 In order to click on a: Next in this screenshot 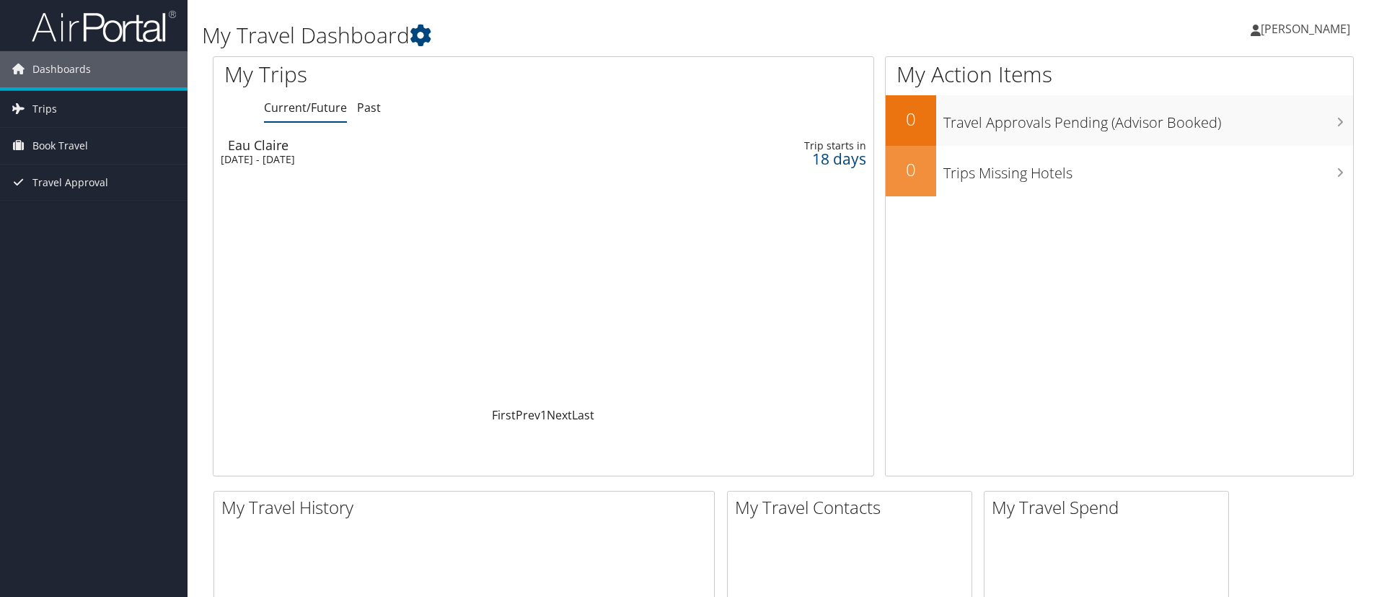, I will do `click(559, 415)`.